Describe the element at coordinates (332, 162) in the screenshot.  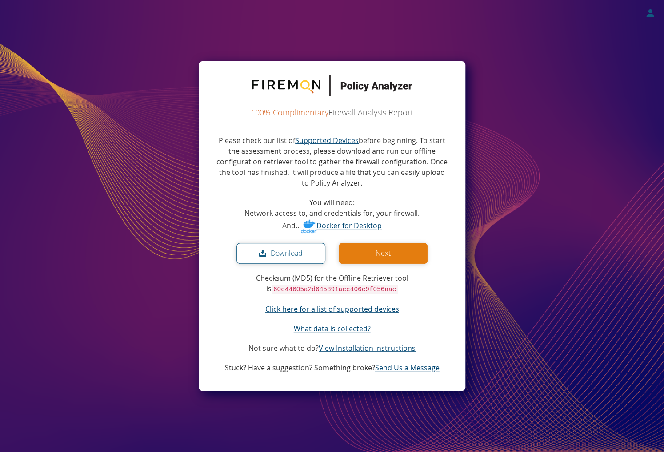
I see `p: Please check our list of before beginning. To start the assessment process, please download and r...` at that location.